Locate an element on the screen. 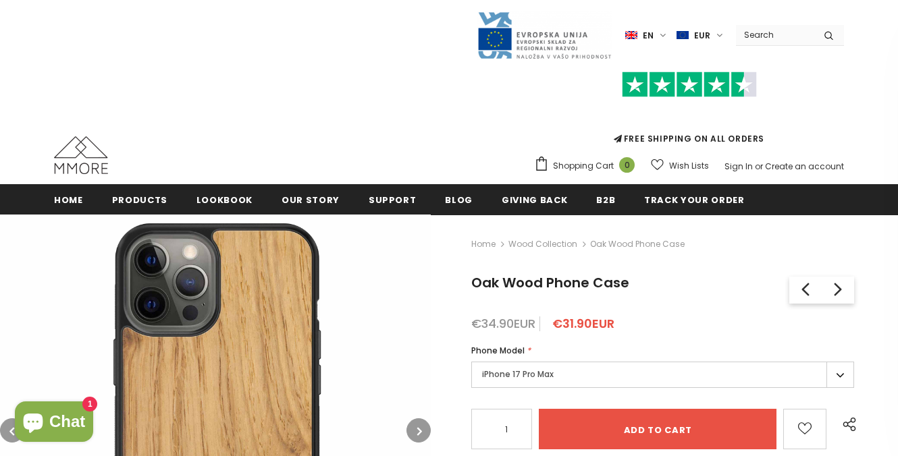  span: €31.90EUR is located at coordinates (583, 323).